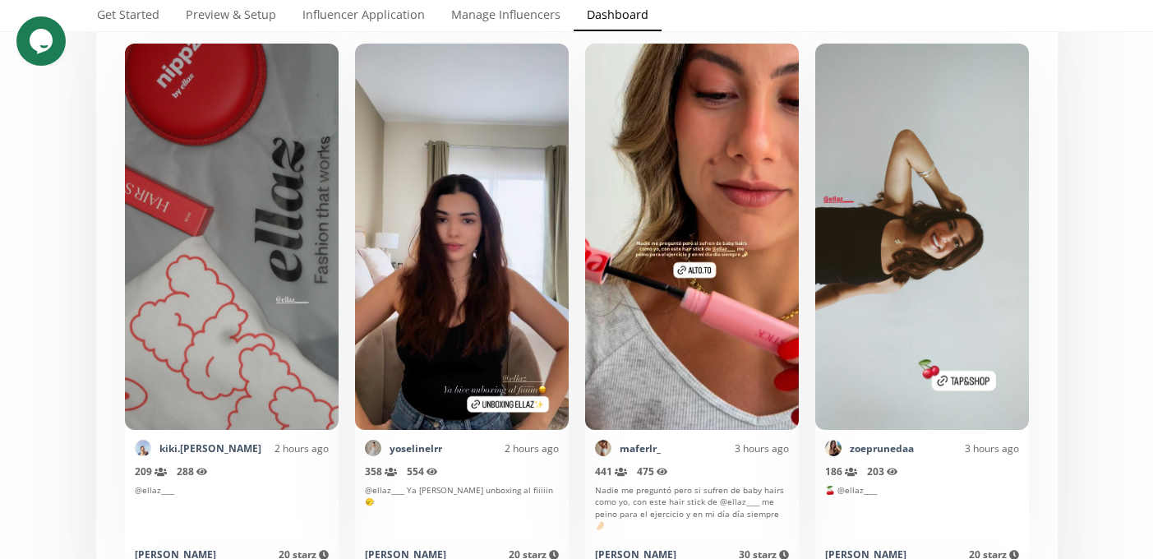 This screenshot has height=559, width=1153. Describe the element at coordinates (603, 448) in the screenshot. I see `img: 525575945_18516543673039821_2450414208915026048_n.jpg` at that location.